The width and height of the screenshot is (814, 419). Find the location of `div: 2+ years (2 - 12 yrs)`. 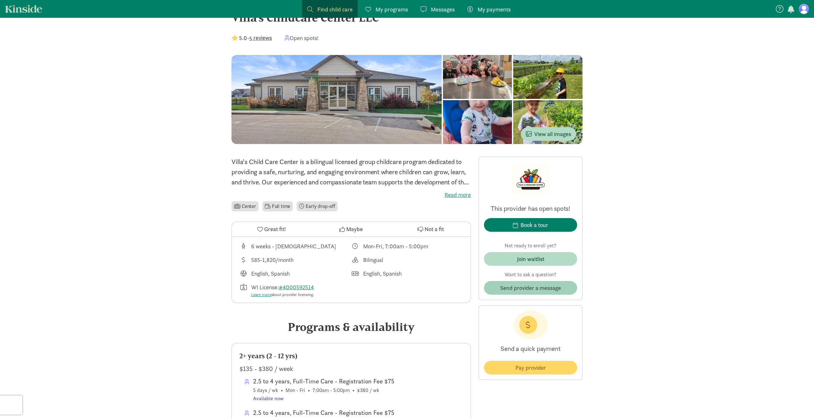

div: 2+ years (2 - 12 yrs) is located at coordinates (351, 356).